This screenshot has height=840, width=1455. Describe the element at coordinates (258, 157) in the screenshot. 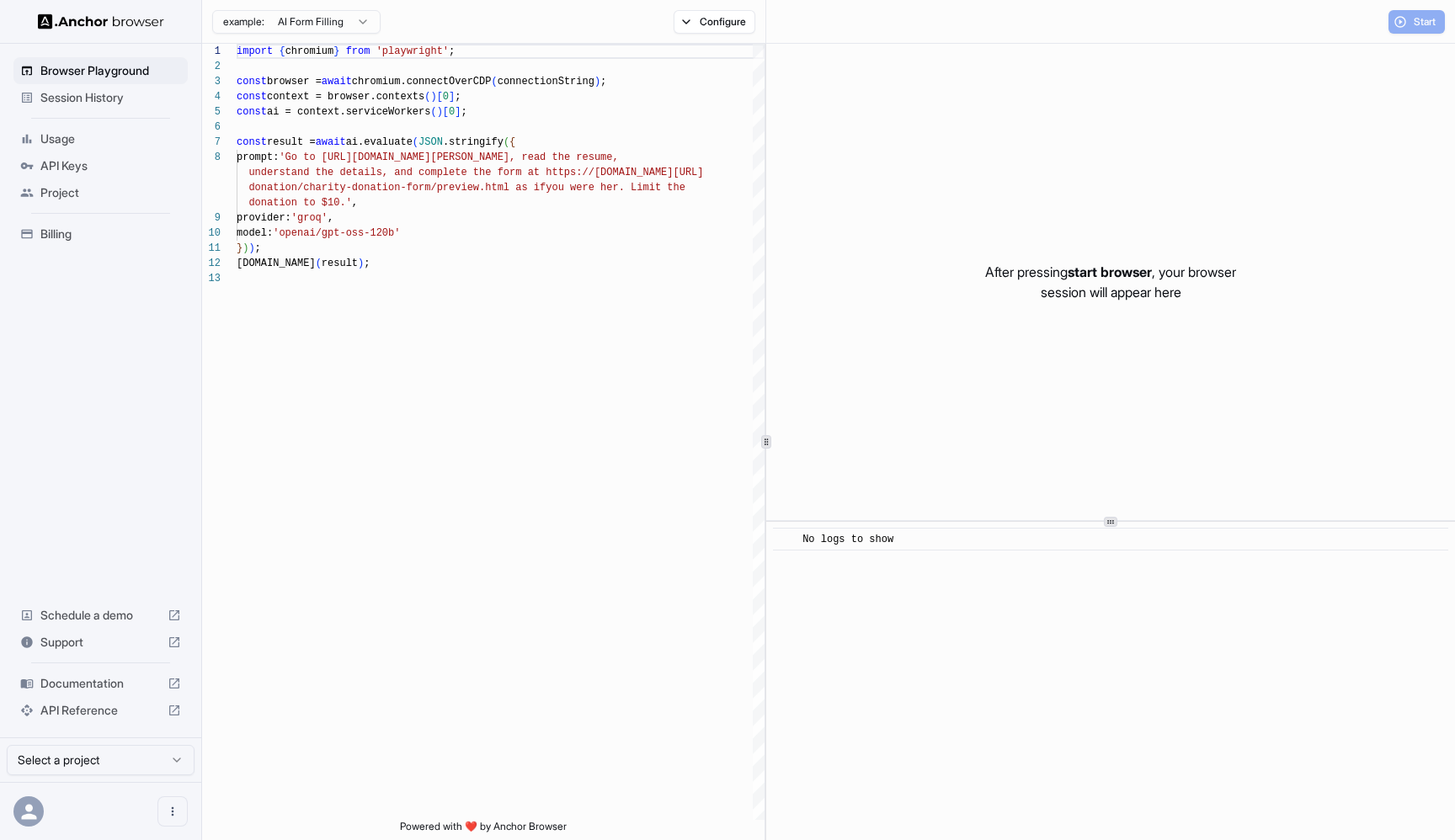

I see `span: prompt:` at that location.